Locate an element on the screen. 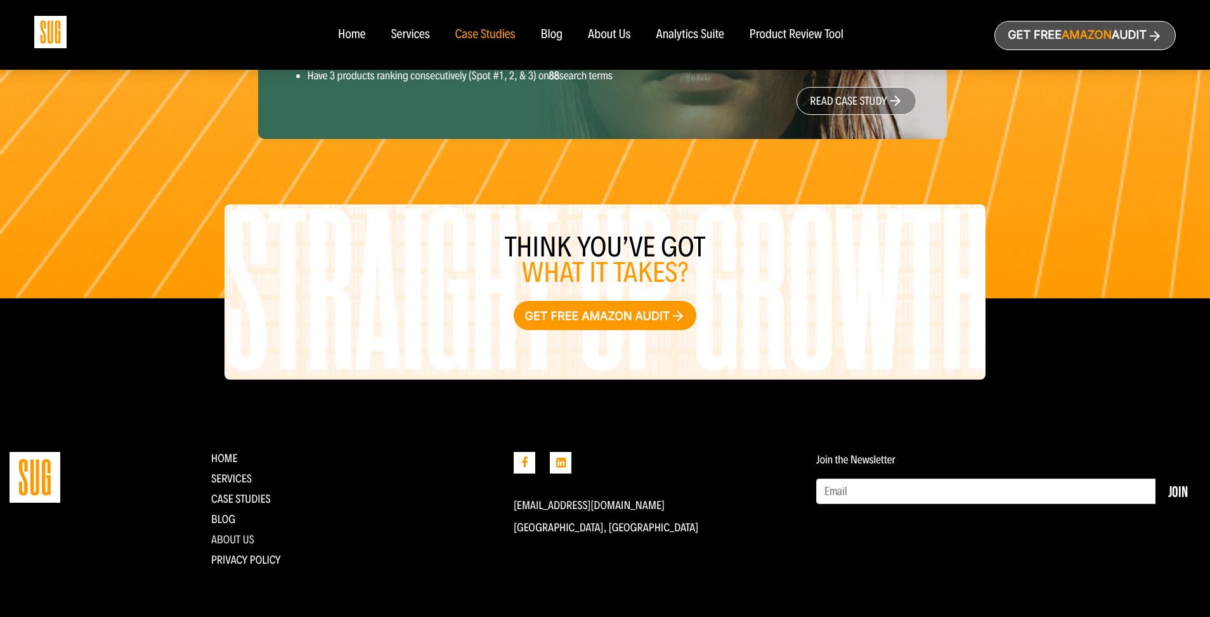 This screenshot has width=1210, height=617. div: Home is located at coordinates (351, 35).